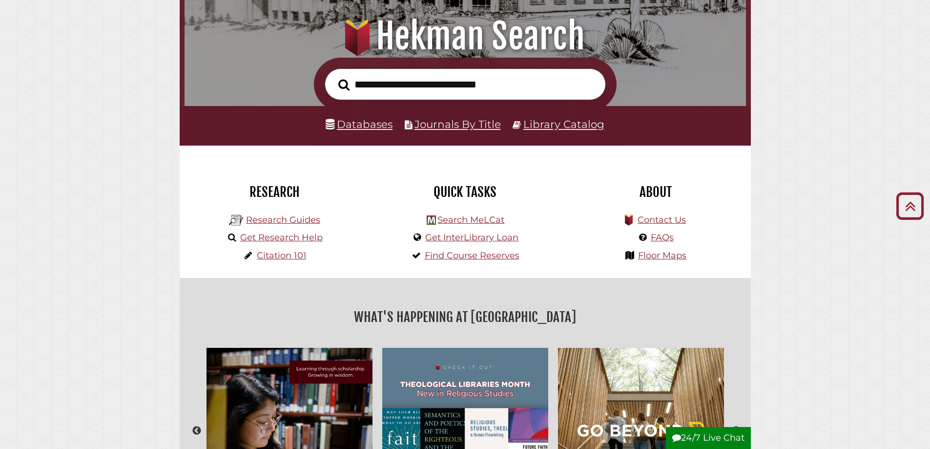 The width and height of the screenshot is (930, 449). Describe the element at coordinates (736, 431) in the screenshot. I see `button: Next` at that location.